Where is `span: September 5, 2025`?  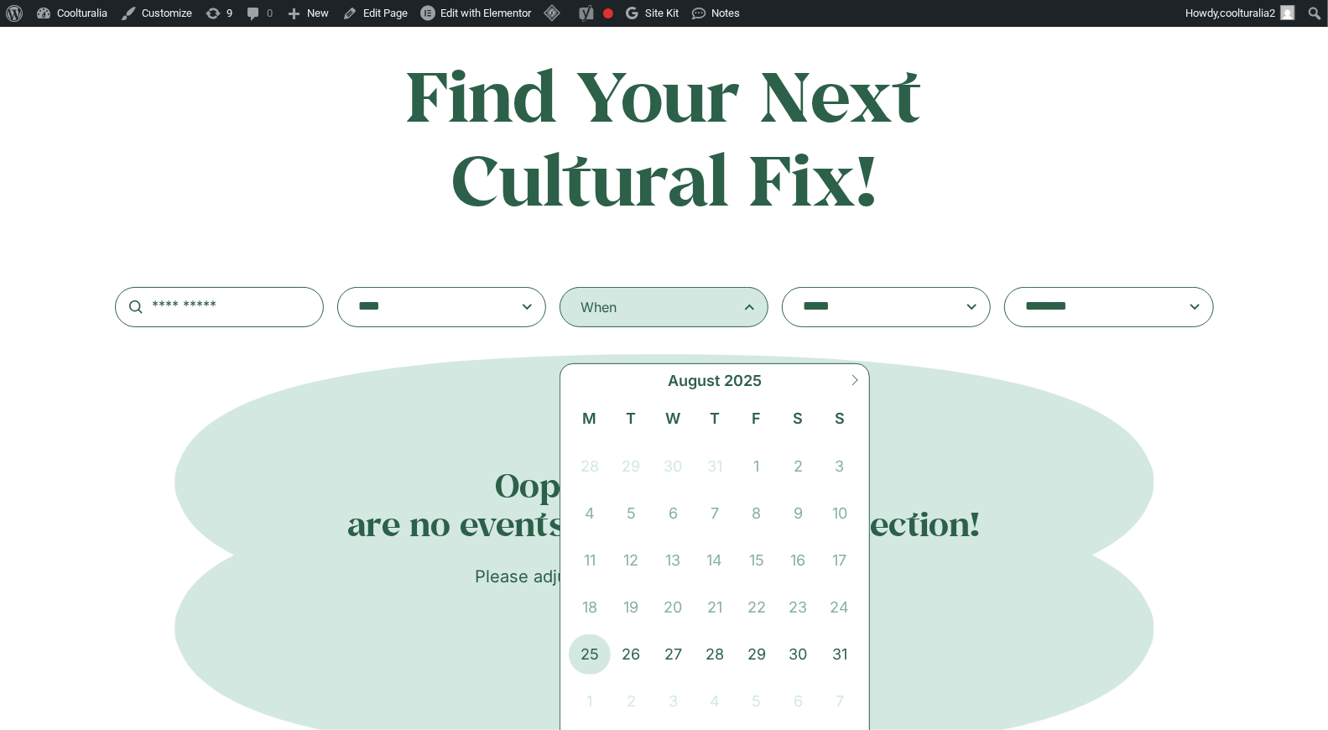
span: September 5, 2025 is located at coordinates (757, 701).